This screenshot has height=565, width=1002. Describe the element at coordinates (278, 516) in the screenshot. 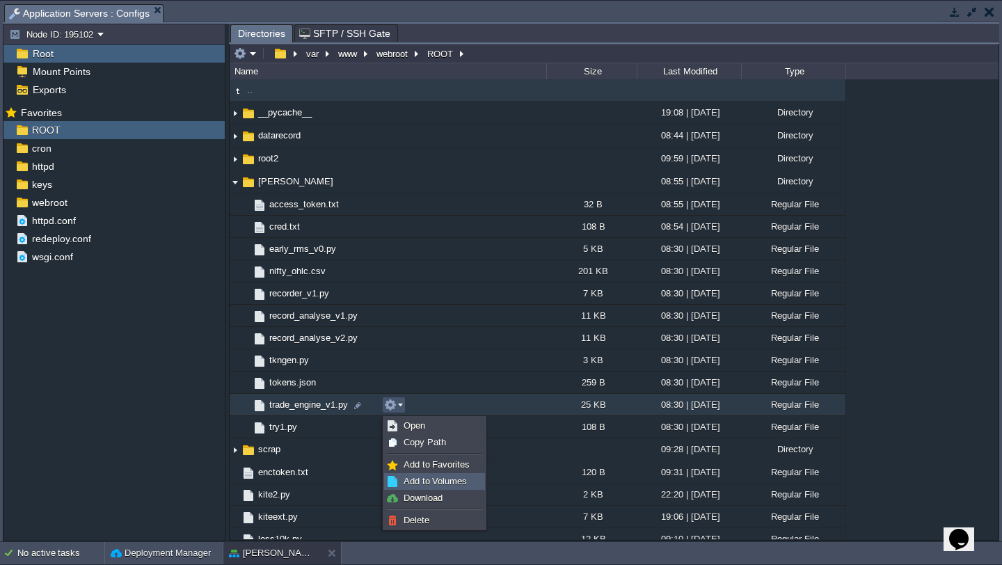

I see `span: kiteext.py` at that location.